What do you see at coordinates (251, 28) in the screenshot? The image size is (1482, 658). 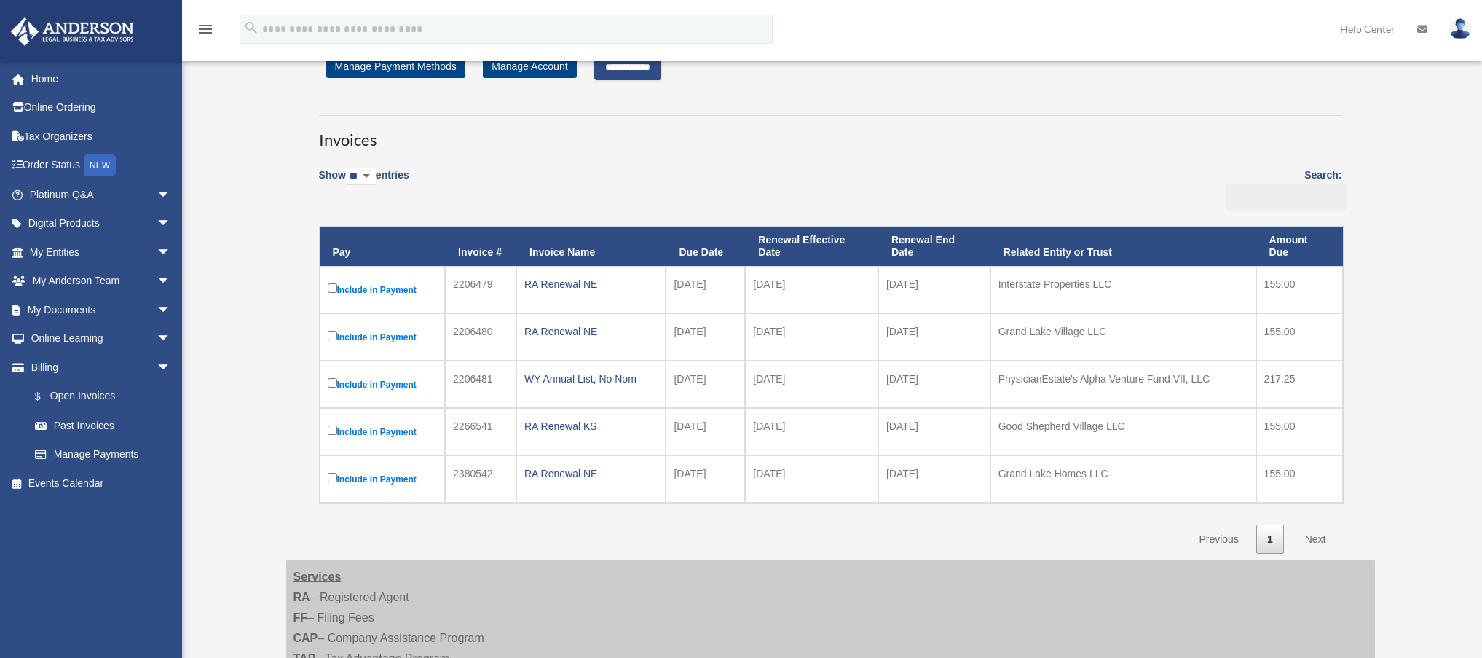 I see `i: search` at bounding box center [251, 28].